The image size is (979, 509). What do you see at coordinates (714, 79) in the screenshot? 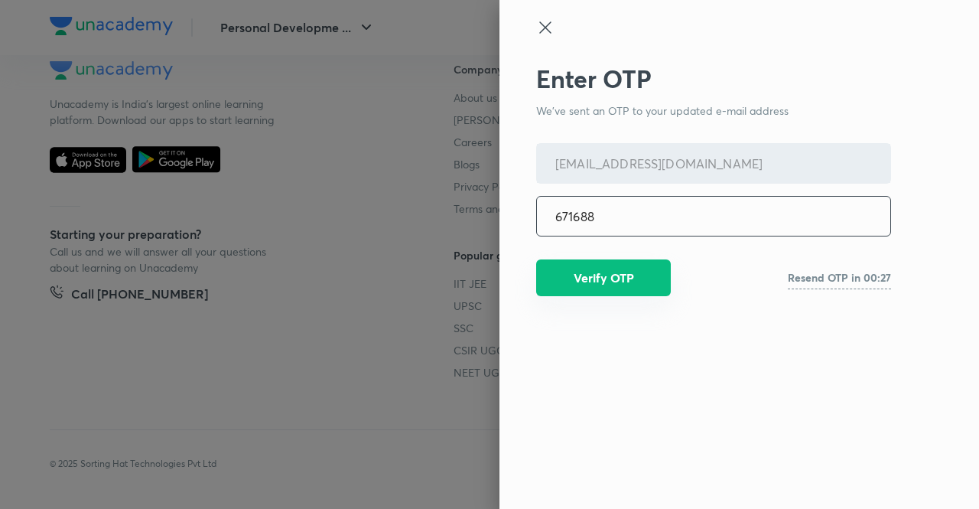
I see `h2: Enter OTP` at bounding box center [714, 79].